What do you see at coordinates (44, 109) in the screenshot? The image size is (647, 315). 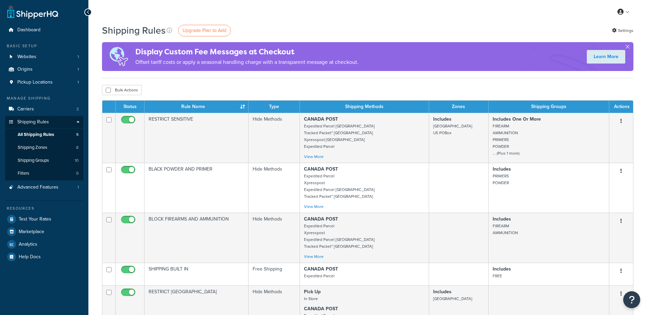 I see `li: Carriers` at bounding box center [44, 109].